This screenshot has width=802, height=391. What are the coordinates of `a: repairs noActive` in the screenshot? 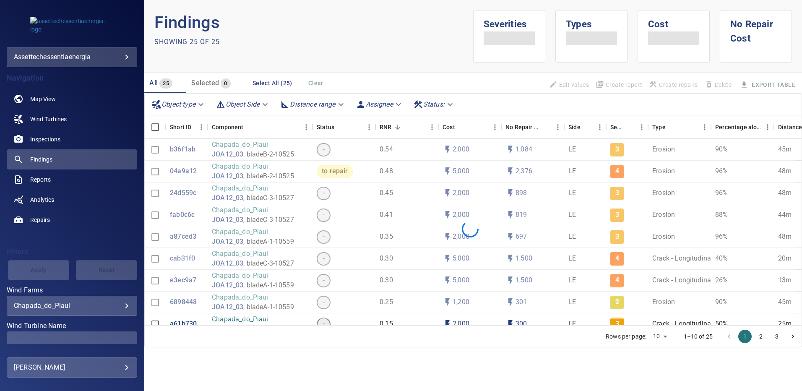 It's located at (72, 220).